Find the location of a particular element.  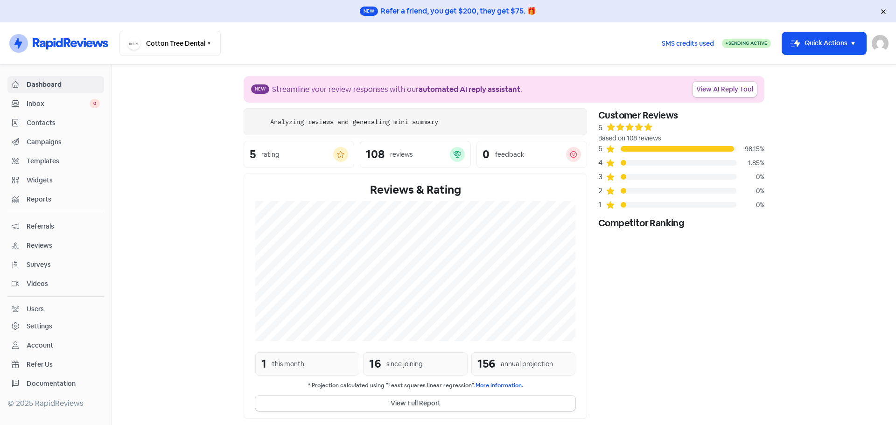

div: 108 is located at coordinates (375, 154).